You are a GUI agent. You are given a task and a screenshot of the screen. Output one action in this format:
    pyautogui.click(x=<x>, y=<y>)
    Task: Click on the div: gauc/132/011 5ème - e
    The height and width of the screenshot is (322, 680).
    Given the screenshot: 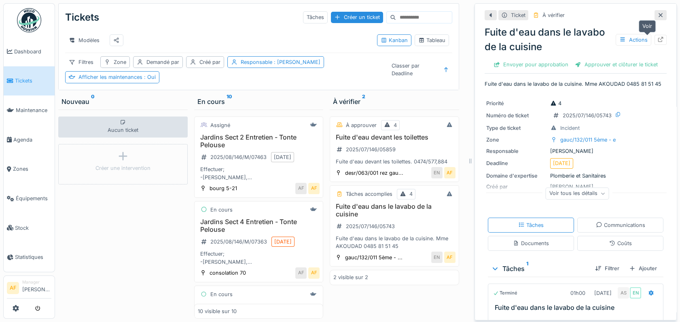 What is the action you would take?
    pyautogui.click(x=588, y=140)
    